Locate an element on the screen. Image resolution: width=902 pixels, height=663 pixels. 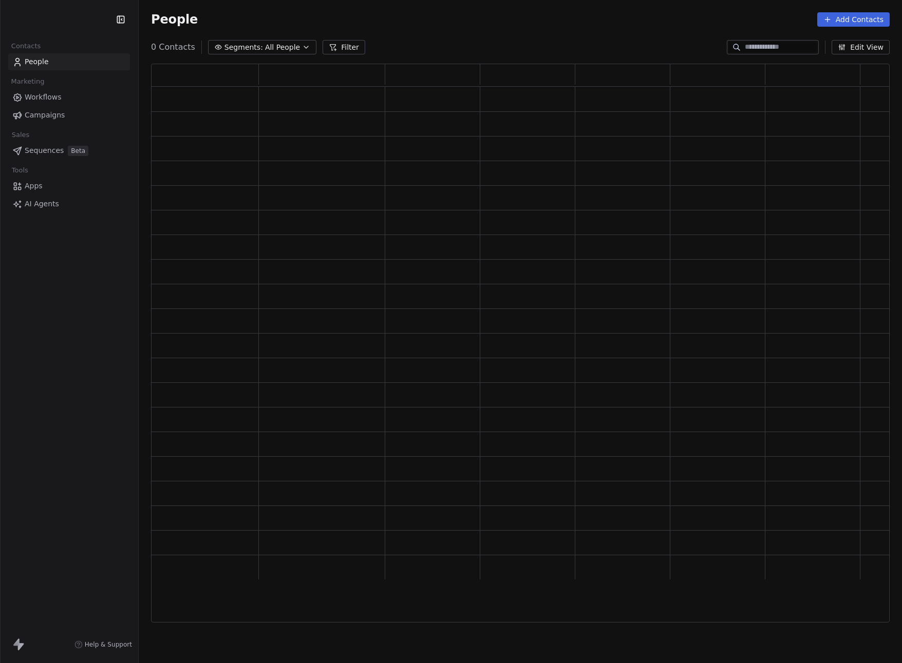
span: All People is located at coordinates (282, 47).